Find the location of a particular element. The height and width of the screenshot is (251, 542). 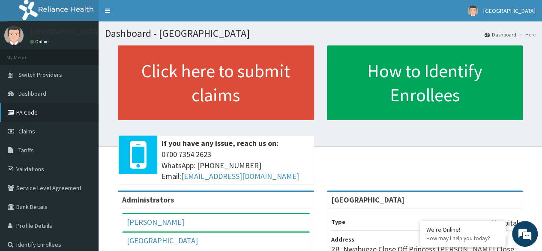

b: Administrators is located at coordinates (148, 199).